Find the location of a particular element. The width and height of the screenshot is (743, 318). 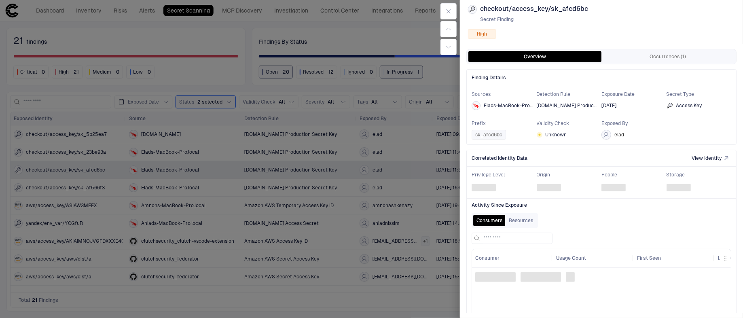

span: High is located at coordinates (482, 34).